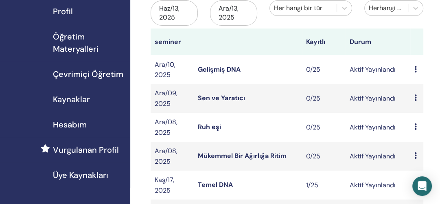 The width and height of the screenshot is (440, 204). What do you see at coordinates (168, 41) in the screenshot?
I see `font: seminer` at bounding box center [168, 41].